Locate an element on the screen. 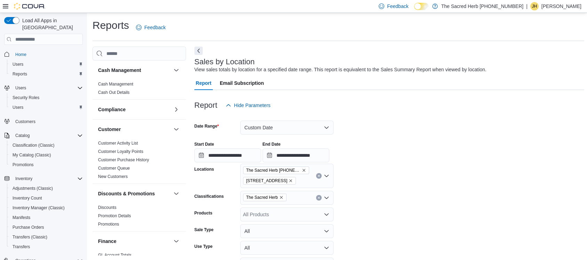 Image resolution: width=587 pixels, height=260 pixels. button: Remove The Sacred Herb from selection in this group is located at coordinates (281, 198).